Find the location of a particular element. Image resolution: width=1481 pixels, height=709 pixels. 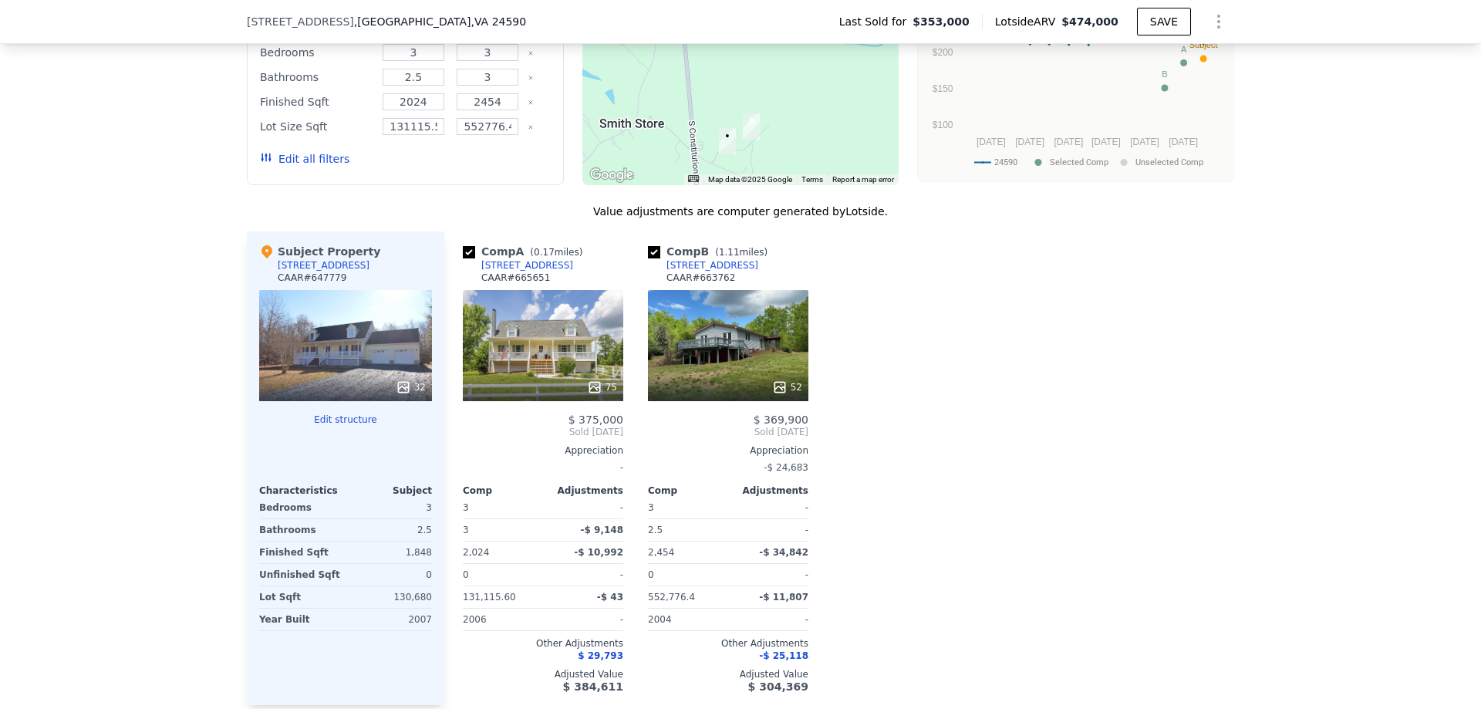

text: 24590 is located at coordinates (1006, 162).